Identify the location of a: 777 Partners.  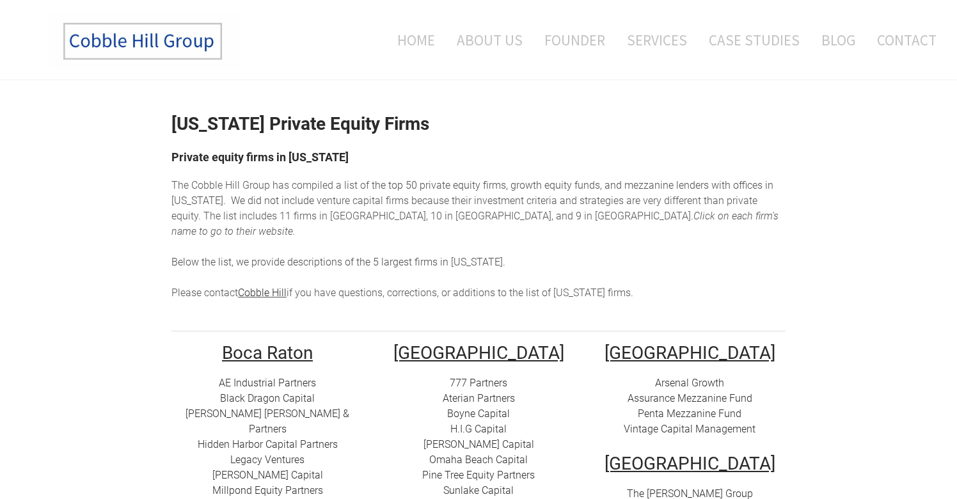
(478, 383).